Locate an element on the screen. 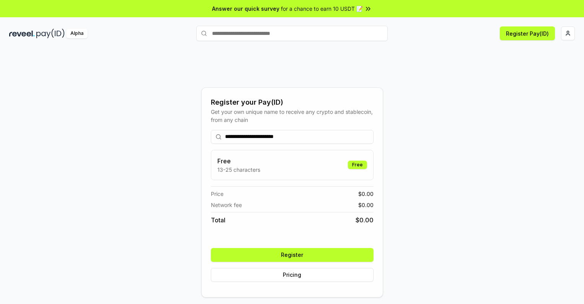  span: Network fee is located at coordinates (226, 204).